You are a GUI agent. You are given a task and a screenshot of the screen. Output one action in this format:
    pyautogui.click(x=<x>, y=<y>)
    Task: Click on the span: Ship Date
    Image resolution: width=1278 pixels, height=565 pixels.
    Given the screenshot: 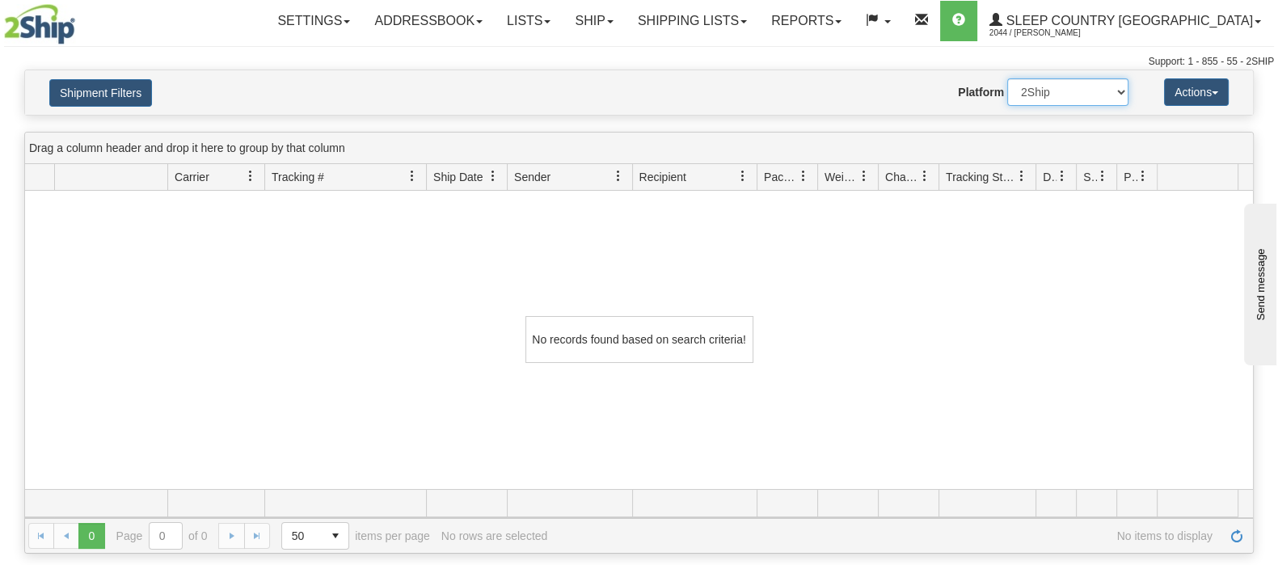 What is the action you would take?
    pyautogui.click(x=457, y=177)
    